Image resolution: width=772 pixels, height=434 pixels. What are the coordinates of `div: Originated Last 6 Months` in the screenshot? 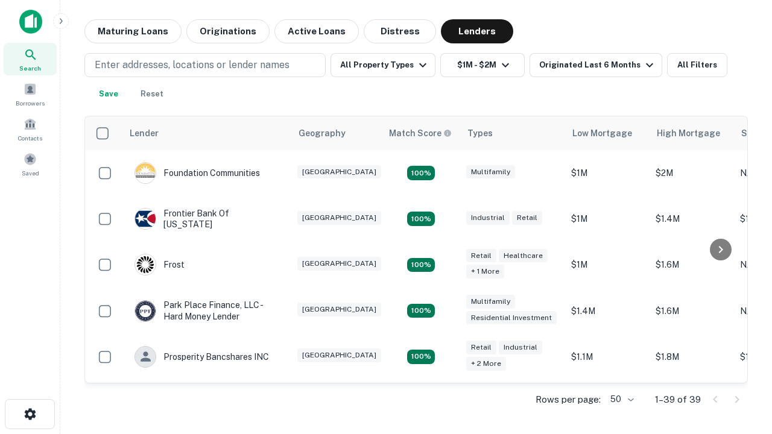 It's located at (598, 65).